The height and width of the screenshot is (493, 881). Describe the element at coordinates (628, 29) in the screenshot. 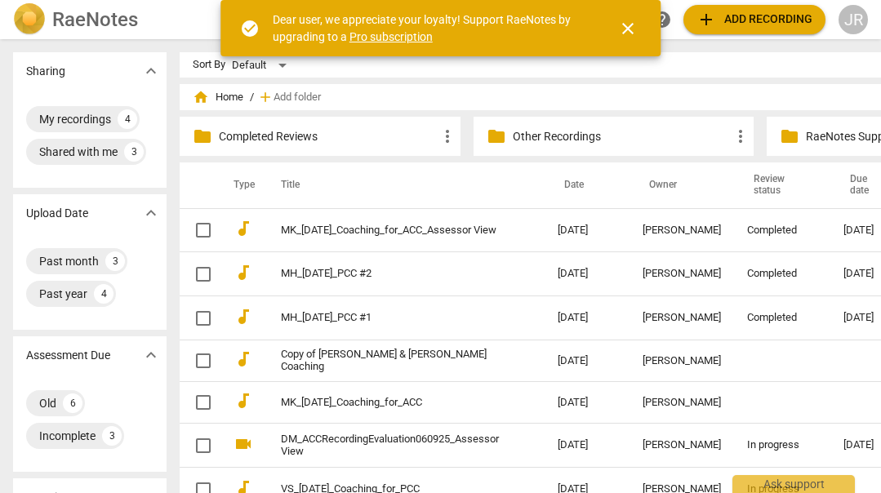

I see `span: close` at that location.